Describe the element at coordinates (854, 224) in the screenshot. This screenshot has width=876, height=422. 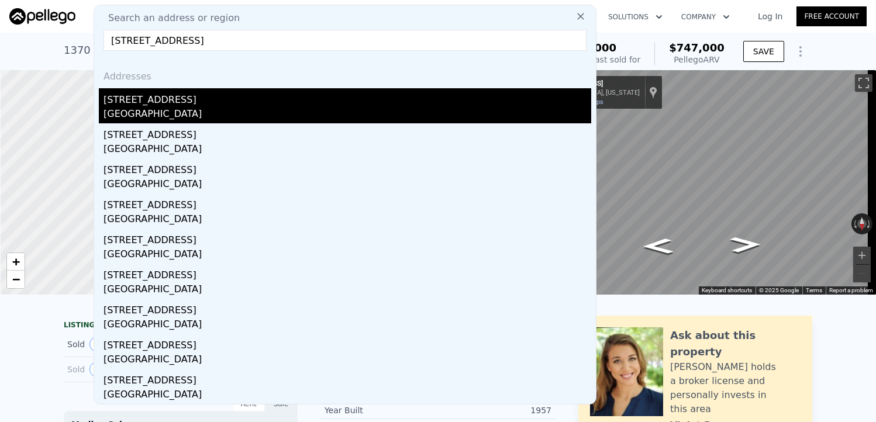
I see `button: Rotate counterclockwise` at that location.